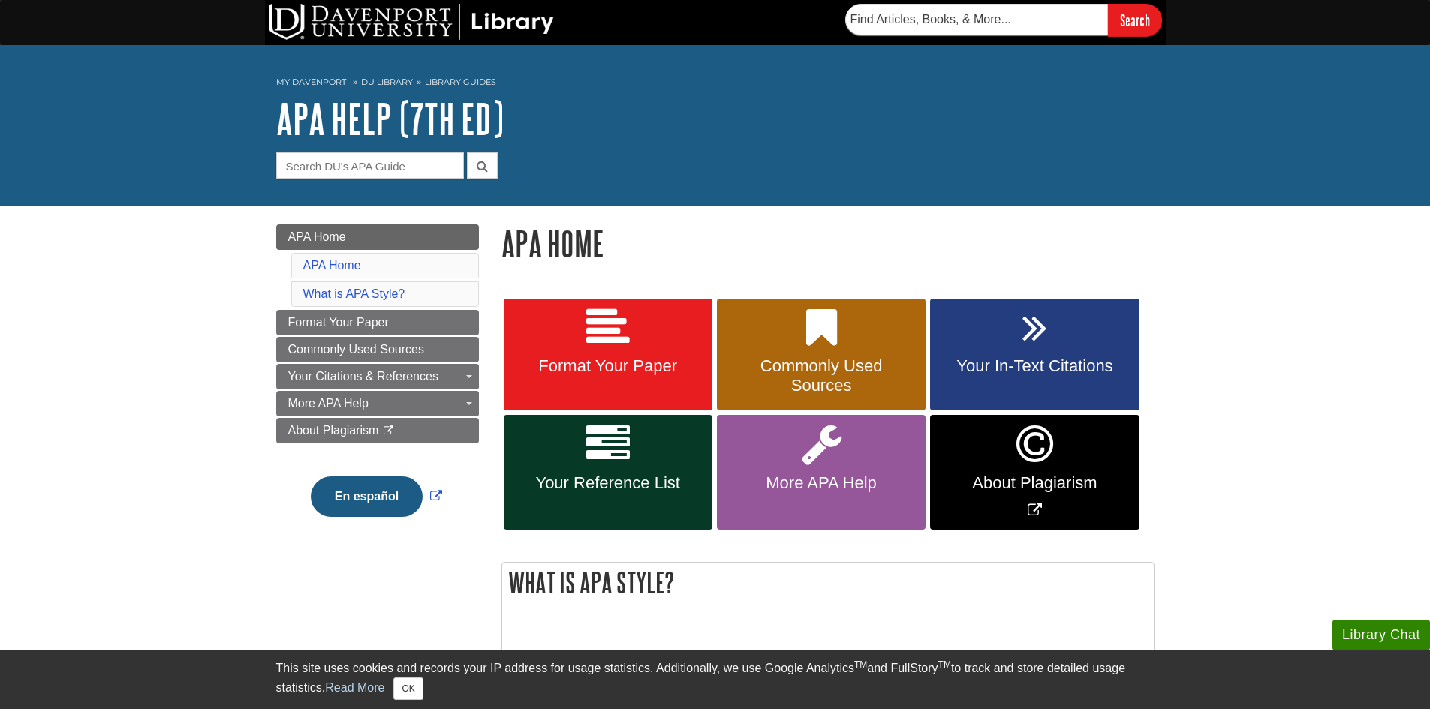 The height and width of the screenshot is (709, 1430). I want to click on button: En español, so click(366, 497).